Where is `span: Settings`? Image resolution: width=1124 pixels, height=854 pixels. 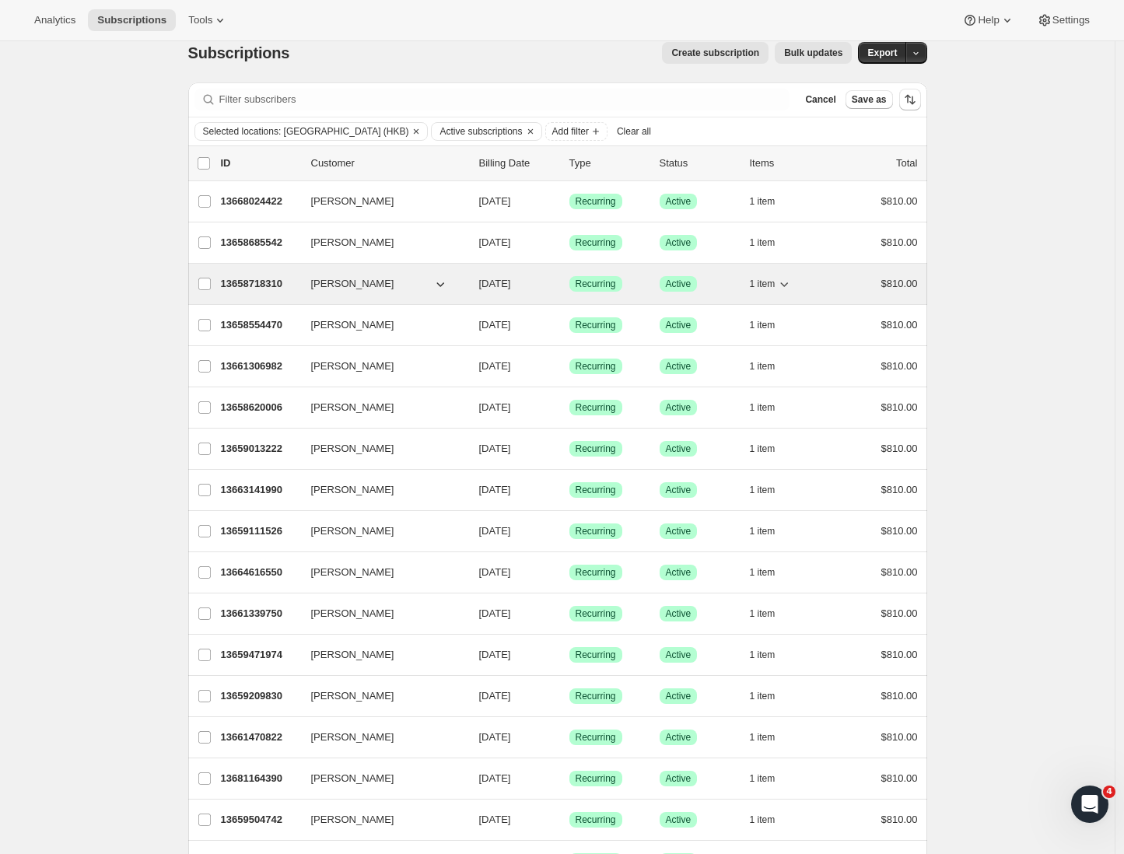 span: Settings is located at coordinates (1071, 20).